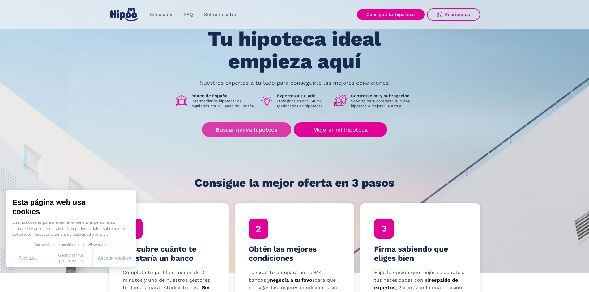 This screenshot has height=292, width=589. I want to click on a: Buscar nueva hipoteca, so click(247, 130).